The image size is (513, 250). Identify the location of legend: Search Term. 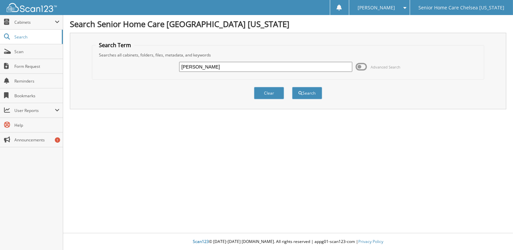
(115, 45).